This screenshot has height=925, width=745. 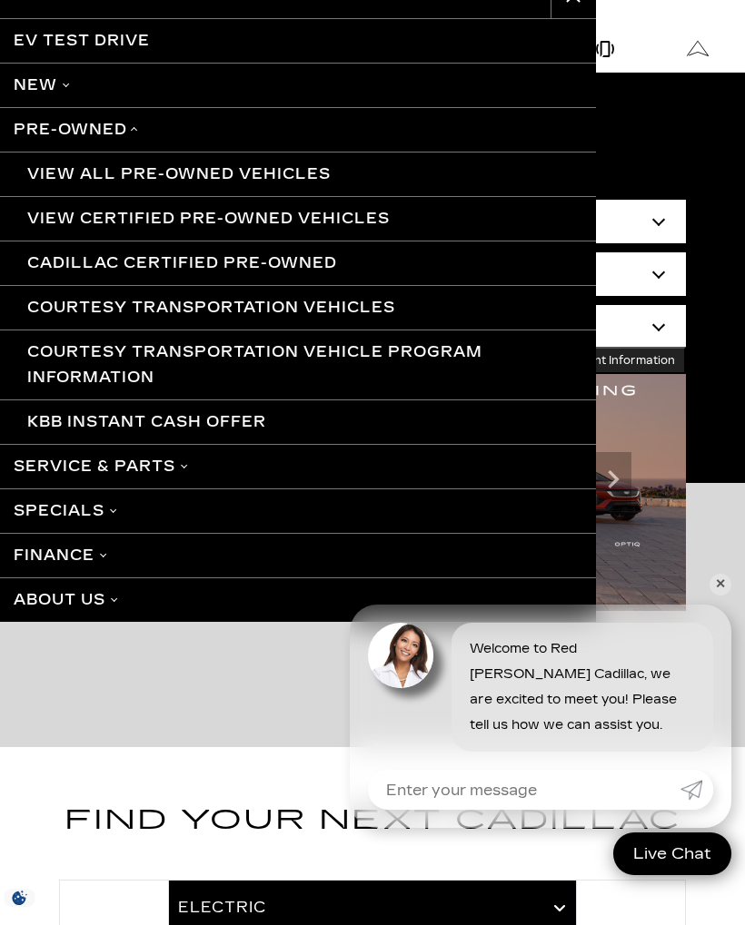 I want to click on a: Submit, so click(x=696, y=790).